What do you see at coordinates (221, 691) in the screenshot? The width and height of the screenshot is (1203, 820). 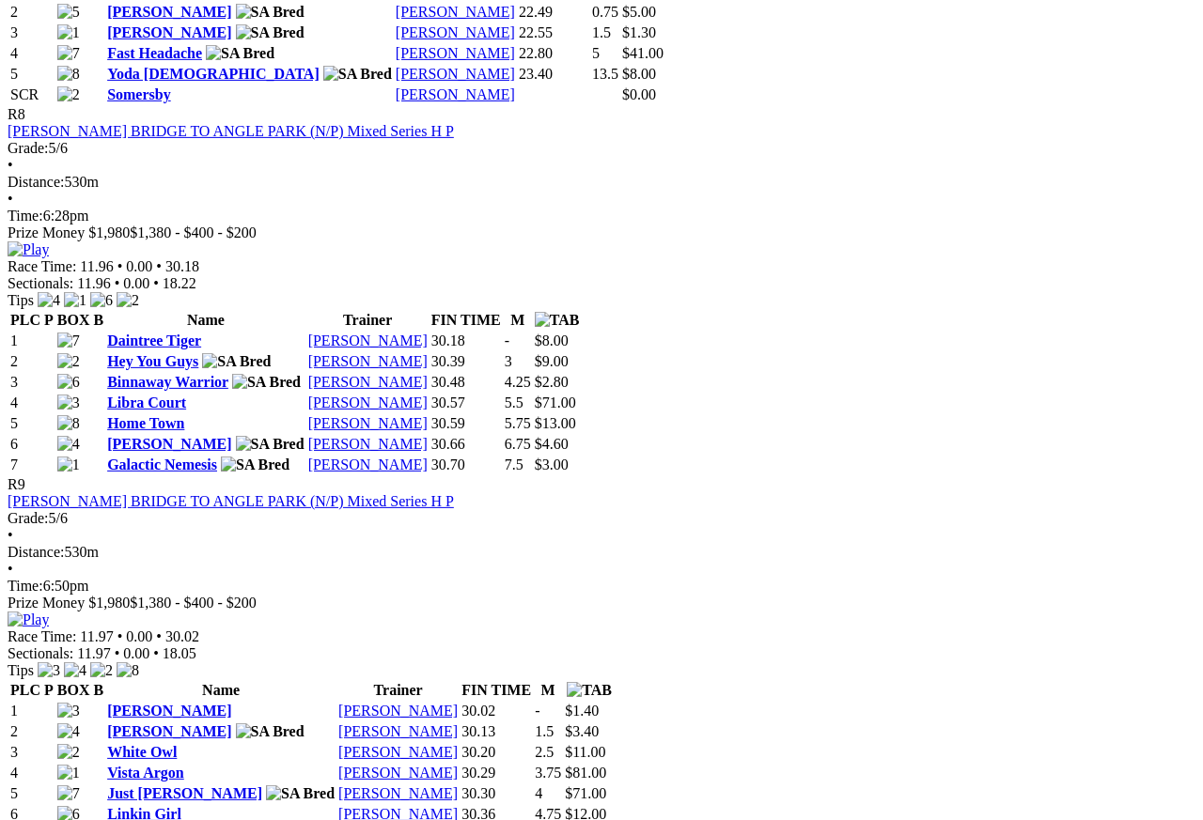 I see `th: Name` at bounding box center [221, 691].